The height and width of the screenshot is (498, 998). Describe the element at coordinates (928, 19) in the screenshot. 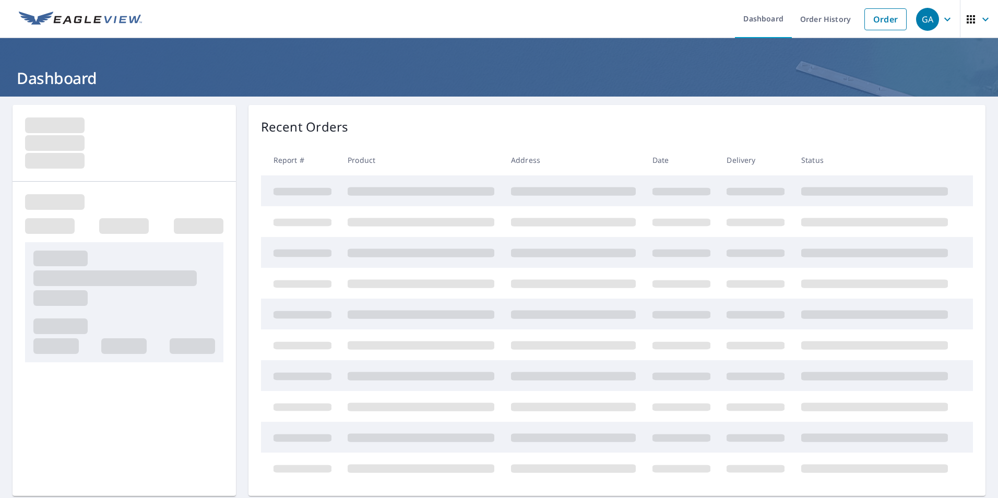

I see `div: GA` at that location.